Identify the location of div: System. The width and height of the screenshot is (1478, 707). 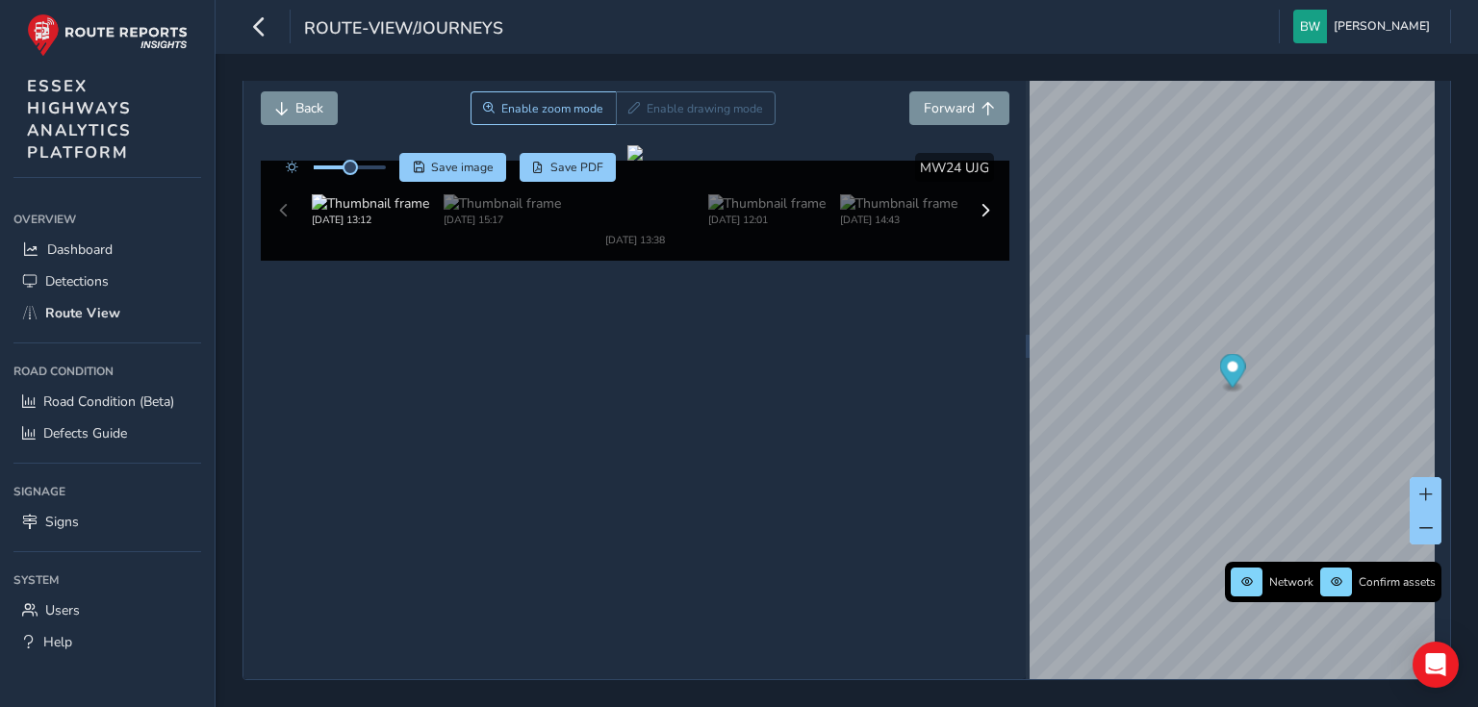
(107, 580).